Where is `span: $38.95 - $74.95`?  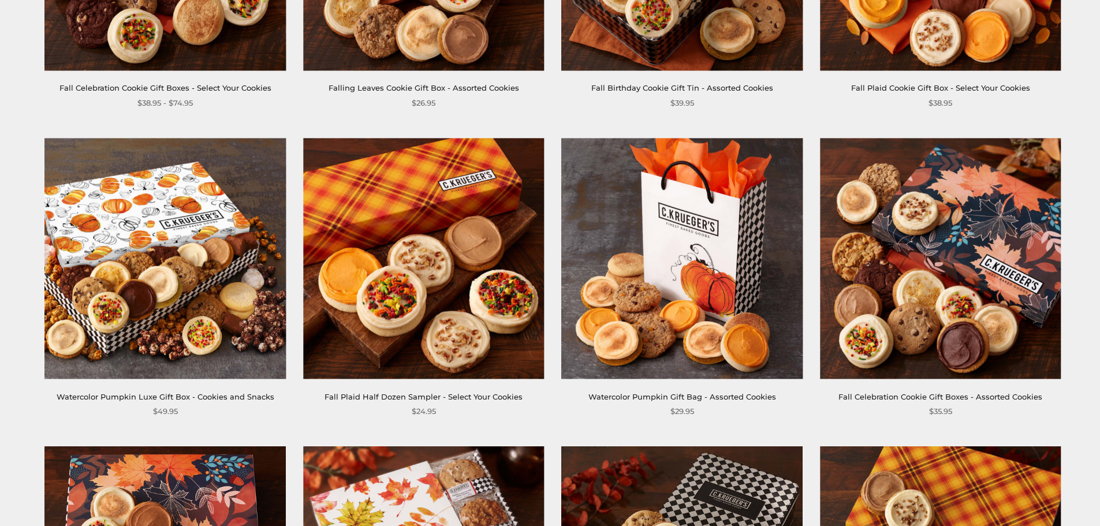 span: $38.95 - $74.95 is located at coordinates (165, 103).